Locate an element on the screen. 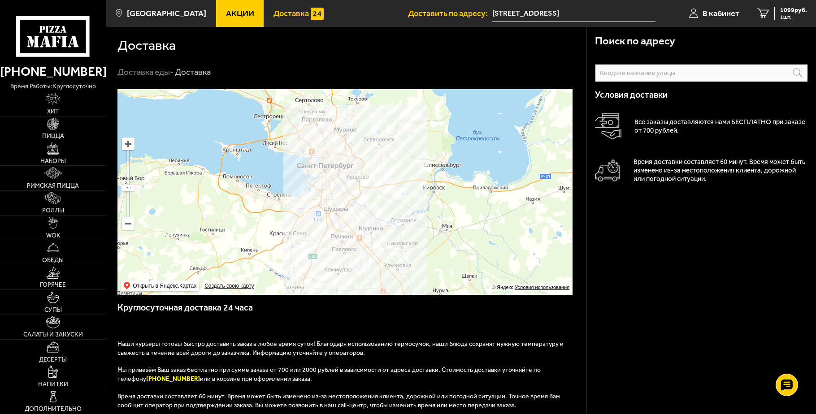  p: Время доставки составляет 60 минут. Время может быть изменено из-за местоположения клиента, дорож... is located at coordinates (720, 170).